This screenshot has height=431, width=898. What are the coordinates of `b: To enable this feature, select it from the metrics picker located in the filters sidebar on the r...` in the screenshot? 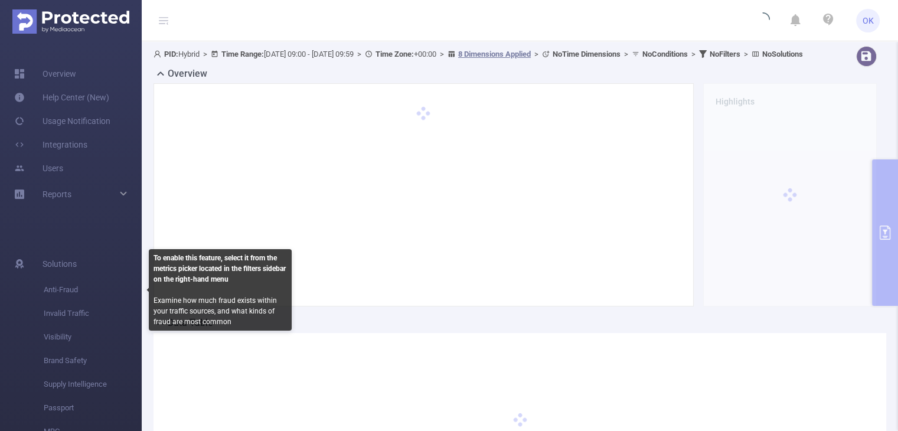 It's located at (220, 269).